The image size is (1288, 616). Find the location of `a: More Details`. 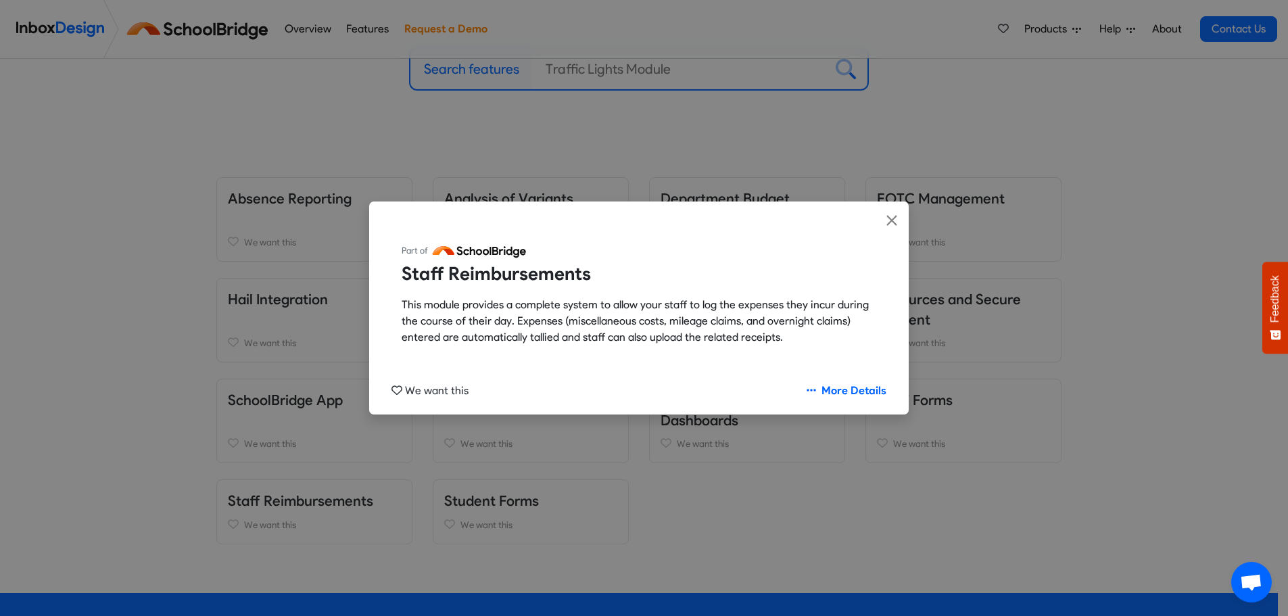

a: More Details is located at coordinates (846, 391).